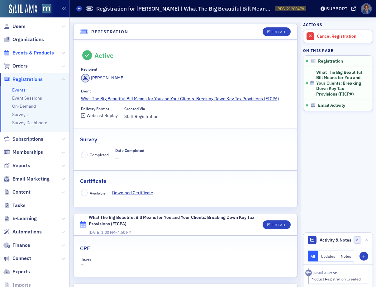 The height and width of the screenshot is (287, 376). I want to click on div: Delivery Format, so click(95, 109).